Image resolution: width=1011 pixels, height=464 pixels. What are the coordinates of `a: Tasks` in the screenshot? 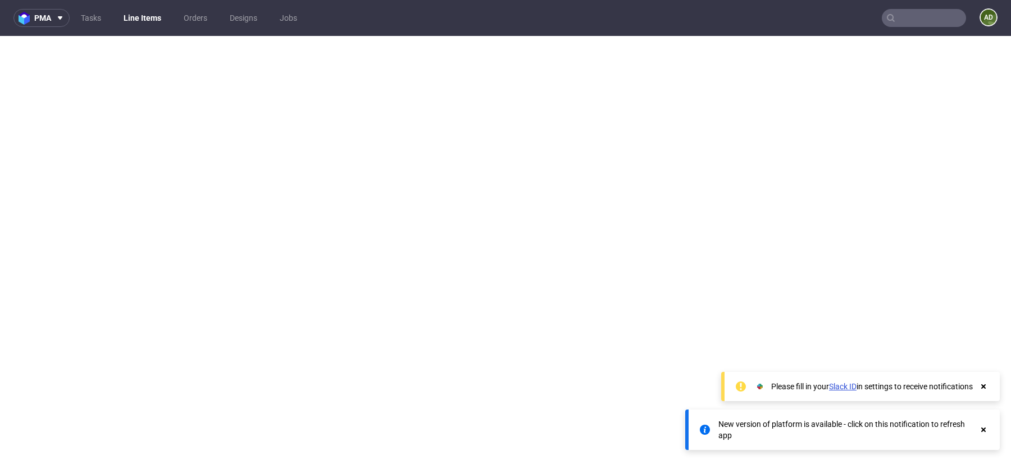 It's located at (91, 18).